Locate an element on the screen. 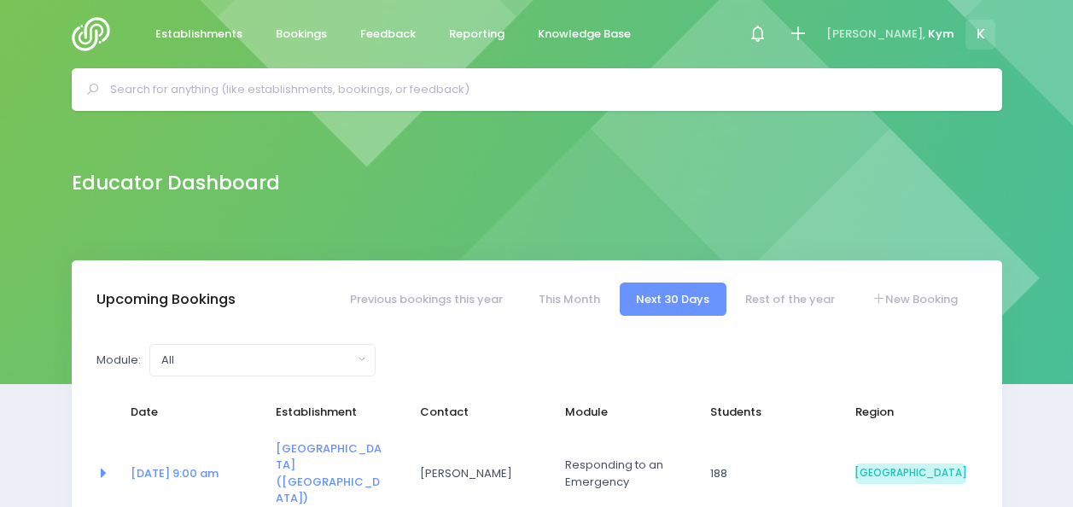  a: Next 30 Days is located at coordinates (673, 299).